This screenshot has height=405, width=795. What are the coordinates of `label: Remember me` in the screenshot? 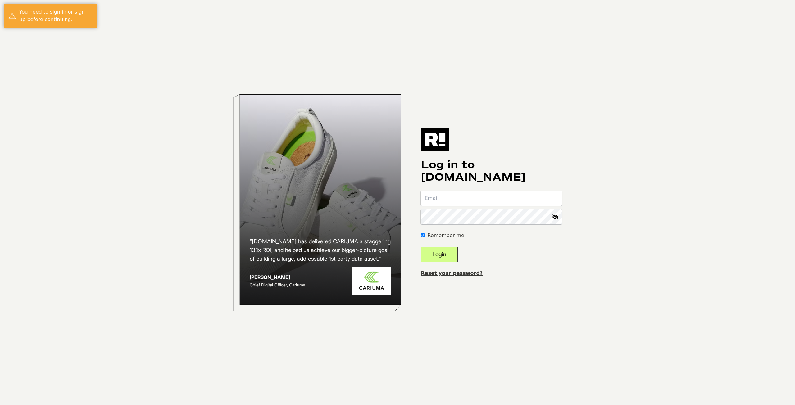 It's located at (446, 236).